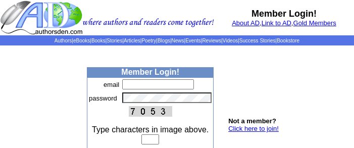 This screenshot has width=354, height=148. I want to click on a: News, so click(178, 40).